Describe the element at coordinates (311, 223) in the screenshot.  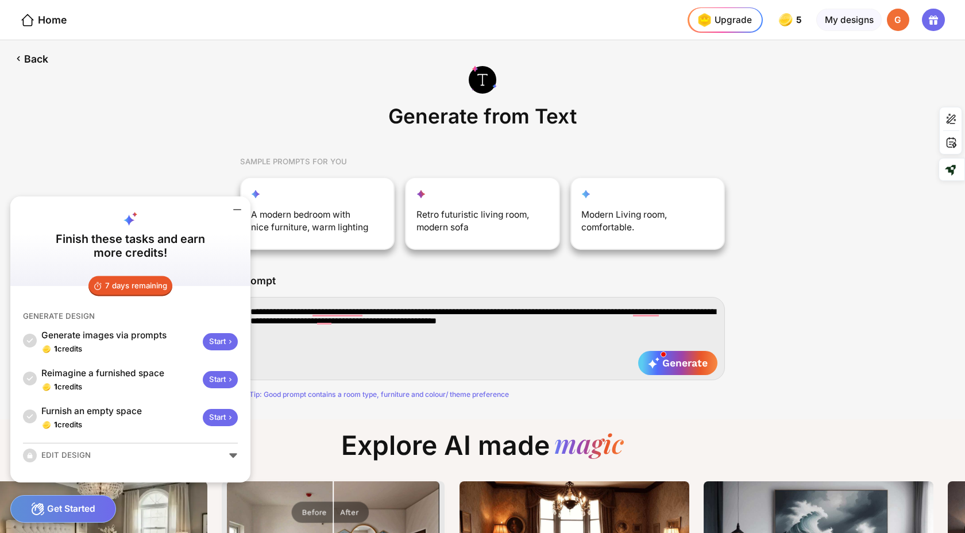
I see `div: A modern bedroom with nice furniture, warm lighting` at that location.